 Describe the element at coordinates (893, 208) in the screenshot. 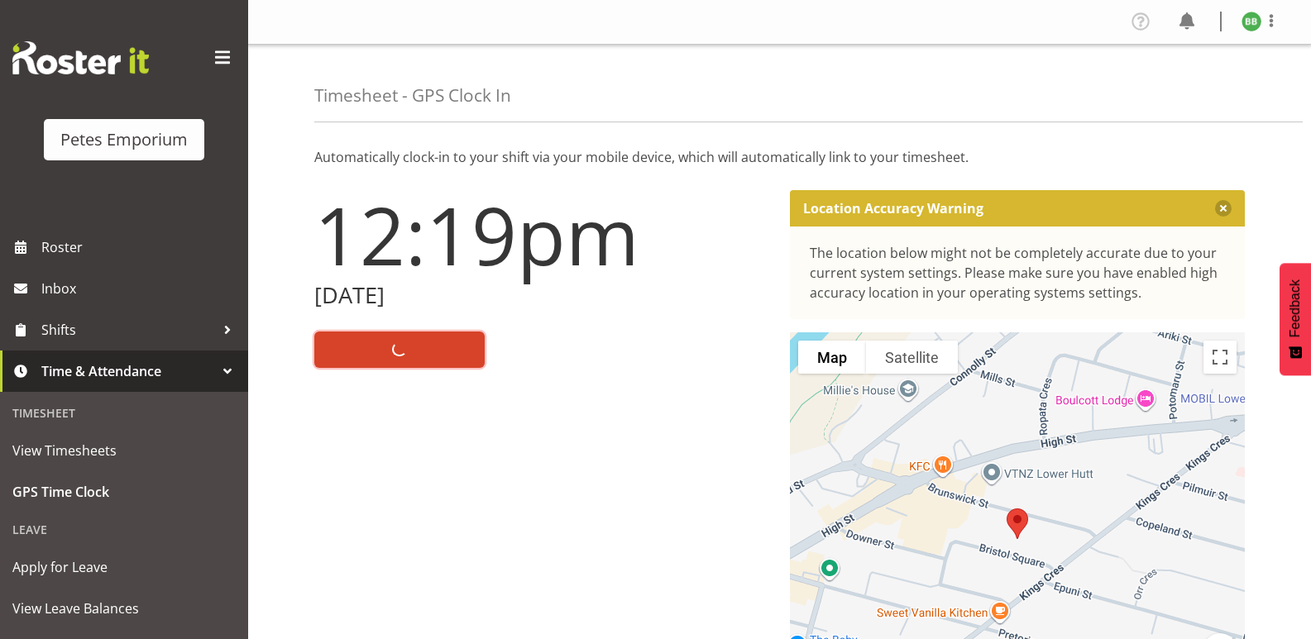

I see `p: Location Accuracy Warning` at that location.